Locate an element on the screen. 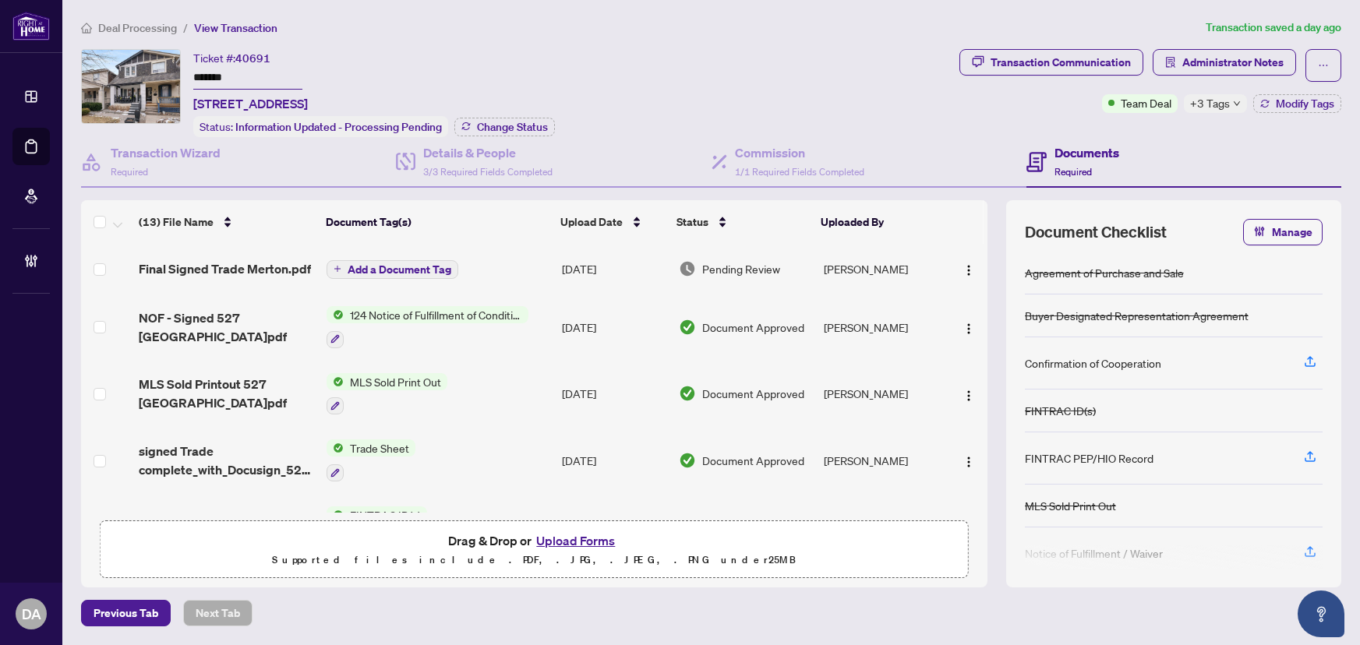 This screenshot has height=645, width=1360. article: Transaction saved a day ago is located at coordinates (1273, 27).